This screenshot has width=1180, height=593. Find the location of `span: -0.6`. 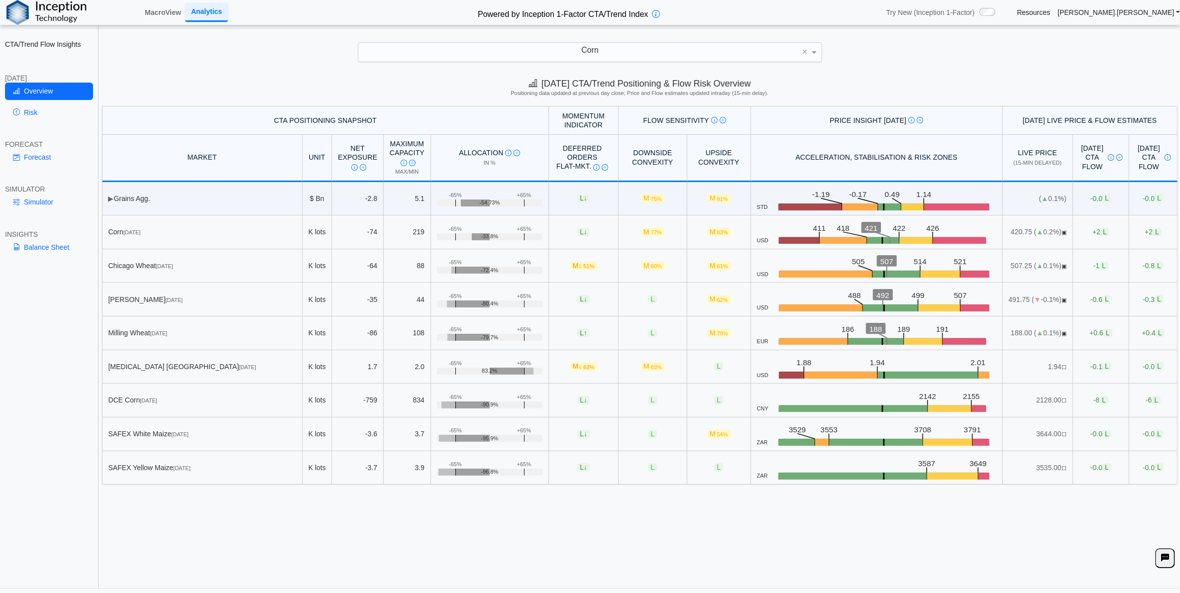

span: -0.6 is located at coordinates (1101, 299).